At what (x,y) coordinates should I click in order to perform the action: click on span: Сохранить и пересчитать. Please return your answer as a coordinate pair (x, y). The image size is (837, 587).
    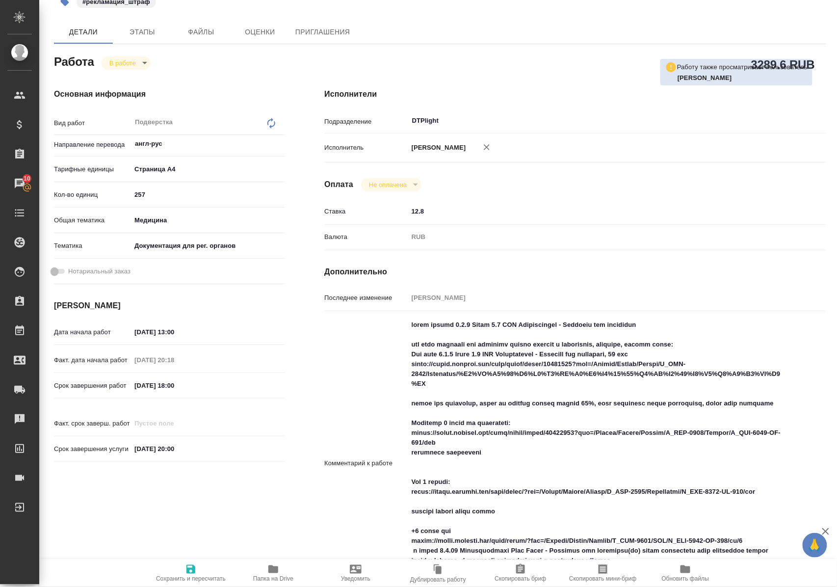
    Looking at the image, I should click on (191, 579).